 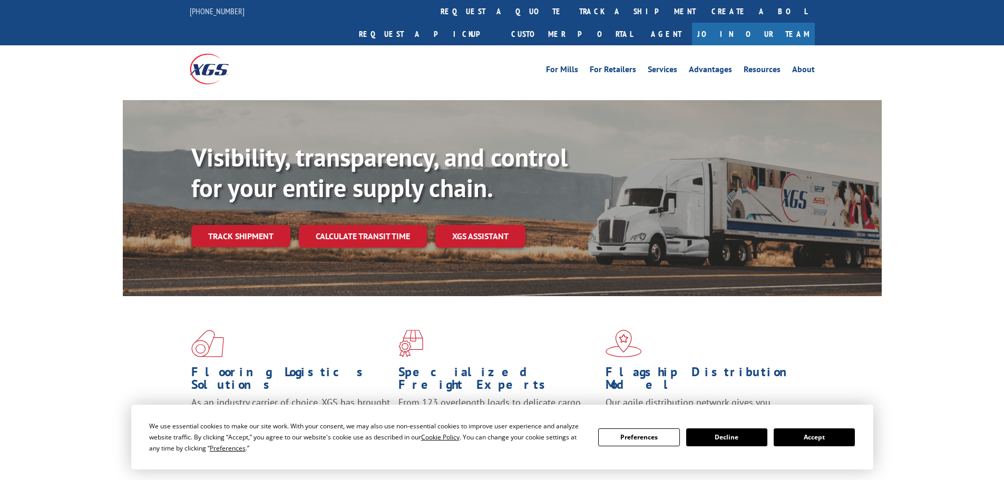 I want to click on a: About, so click(x=803, y=71).